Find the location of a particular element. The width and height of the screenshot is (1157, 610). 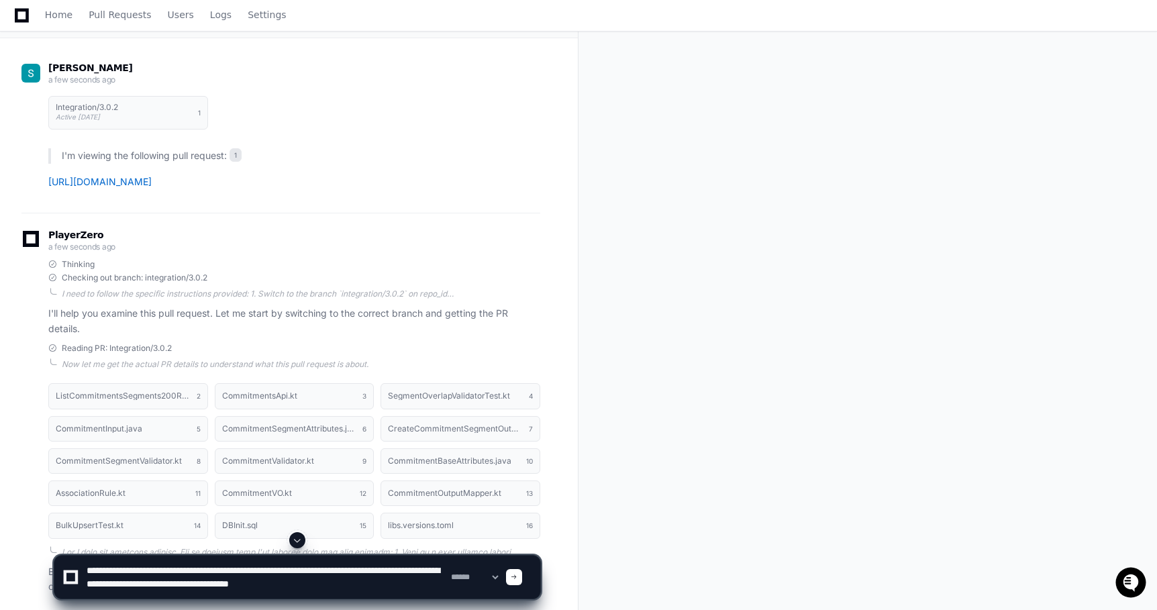

div: Welcome is located at coordinates (129, 64).